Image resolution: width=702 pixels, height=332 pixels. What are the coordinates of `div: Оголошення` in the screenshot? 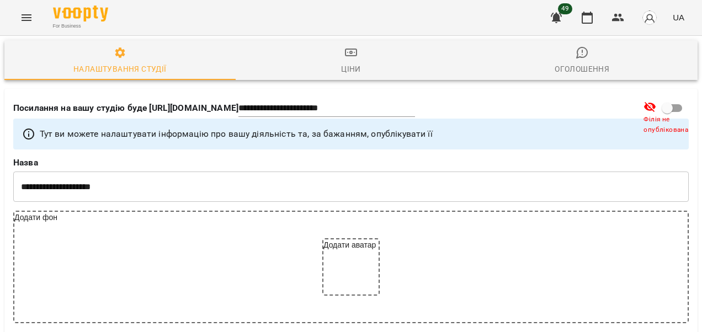 It's located at (581, 69).